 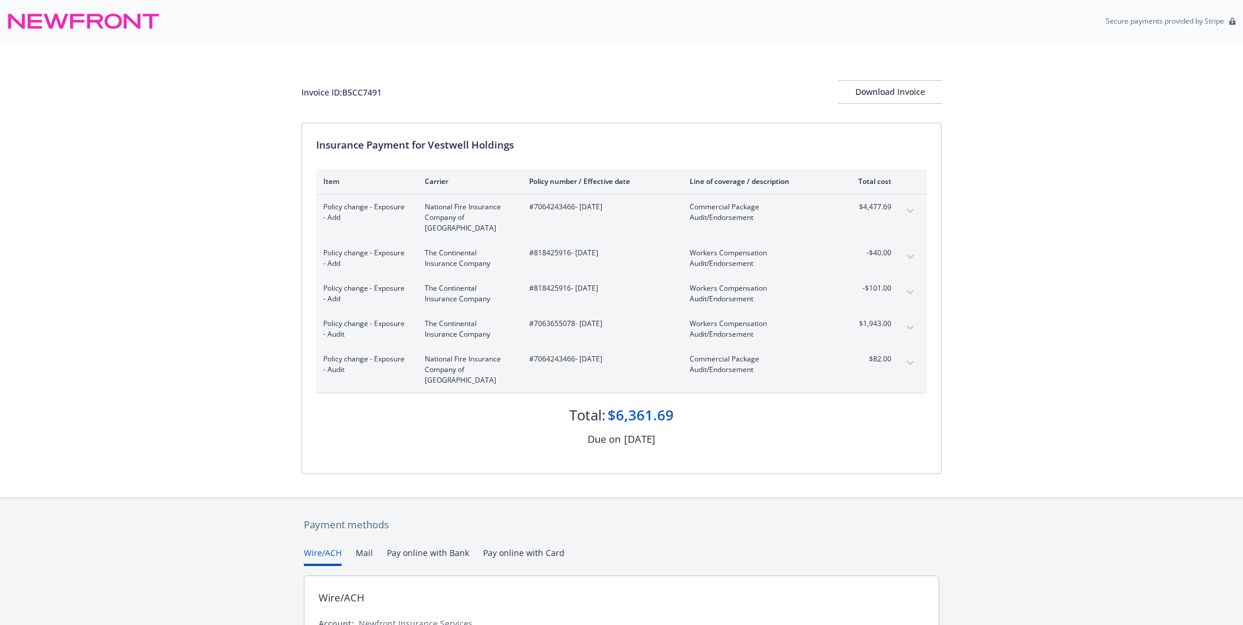 What do you see at coordinates (869, 181) in the screenshot?
I see `div: Total cost` at bounding box center [869, 181].